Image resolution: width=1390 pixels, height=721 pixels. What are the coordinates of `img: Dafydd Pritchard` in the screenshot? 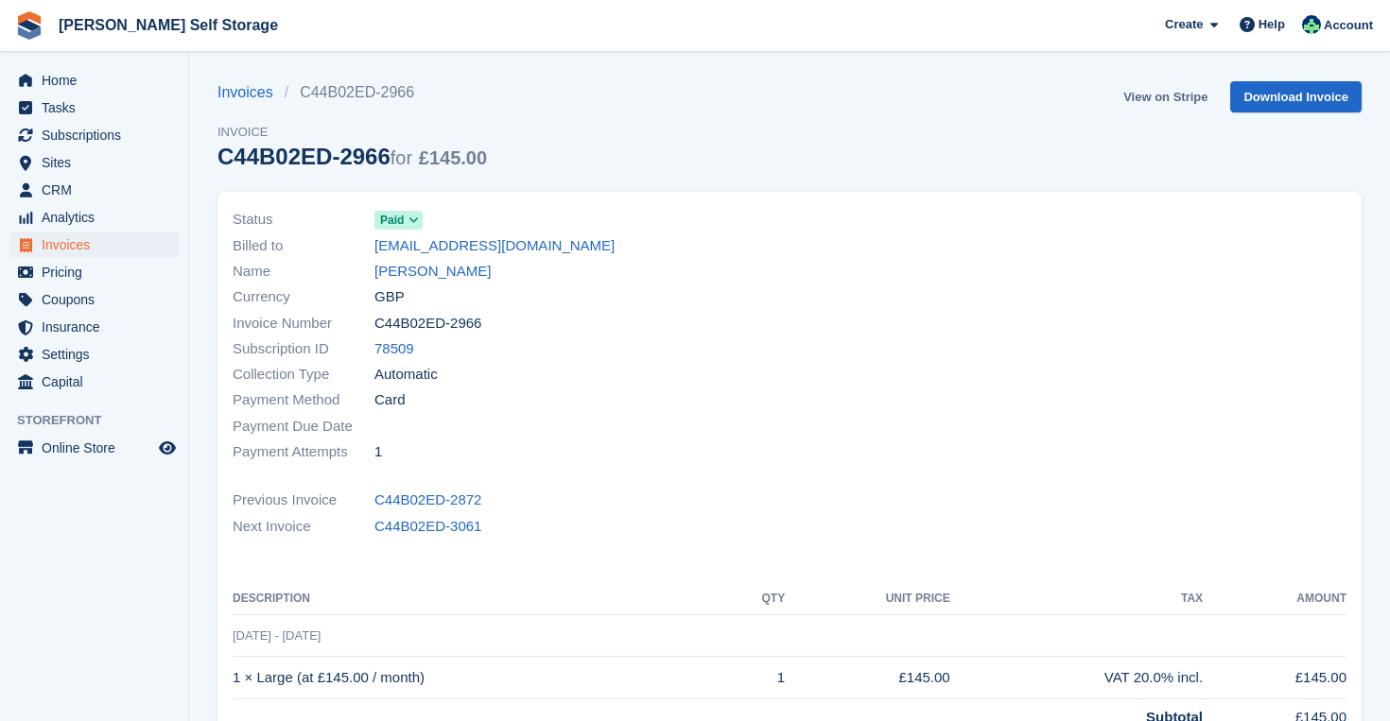 It's located at (1311, 25).